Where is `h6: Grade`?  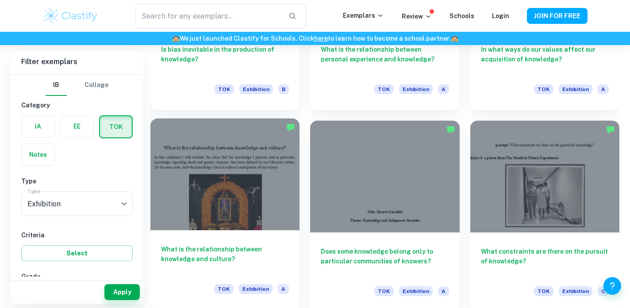 h6: Grade is located at coordinates (77, 277).